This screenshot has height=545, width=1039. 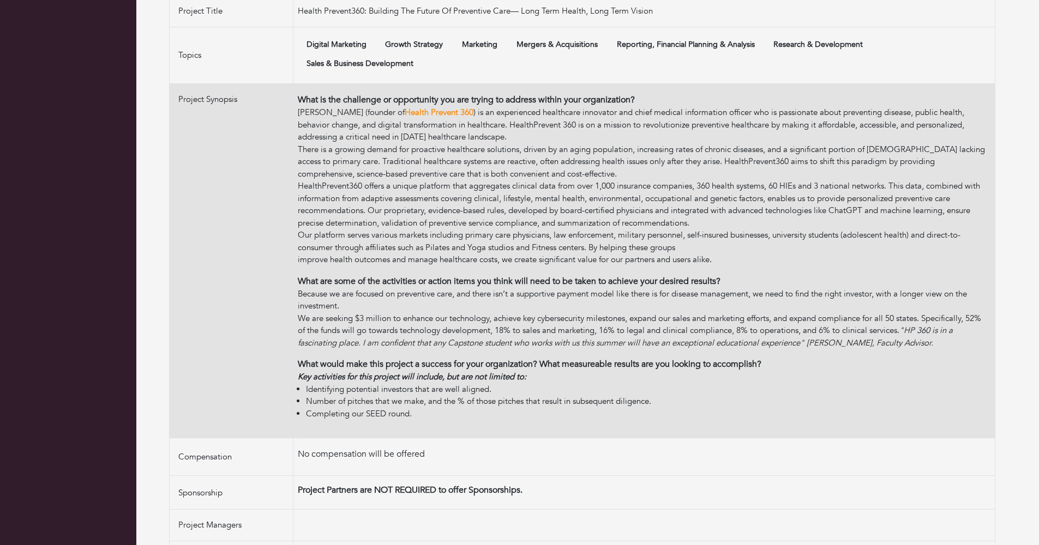 I want to click on td: Project Managers, so click(x=231, y=526).